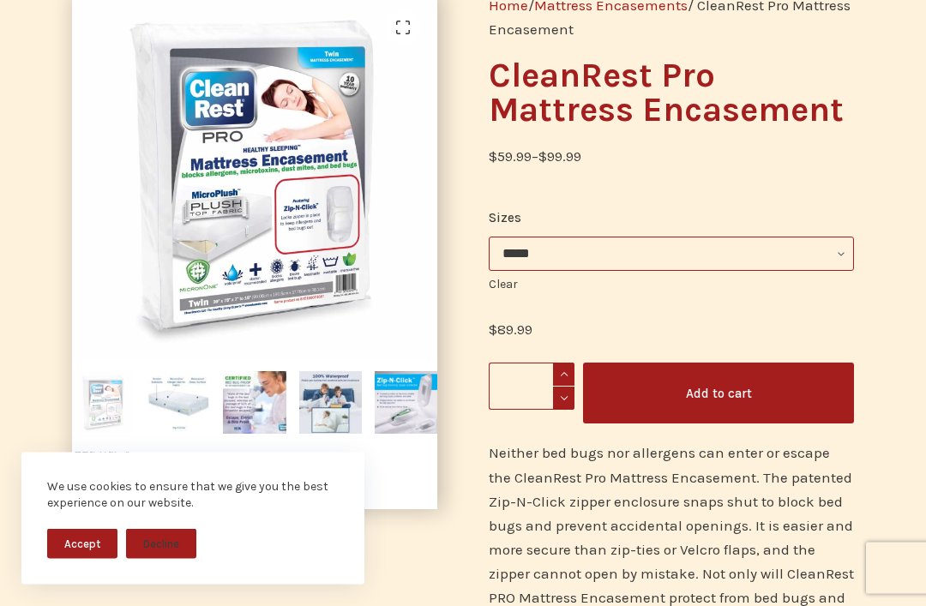  I want to click on img: CleanRest Pro Mattress Encasement - Image 6, so click(103, 479).